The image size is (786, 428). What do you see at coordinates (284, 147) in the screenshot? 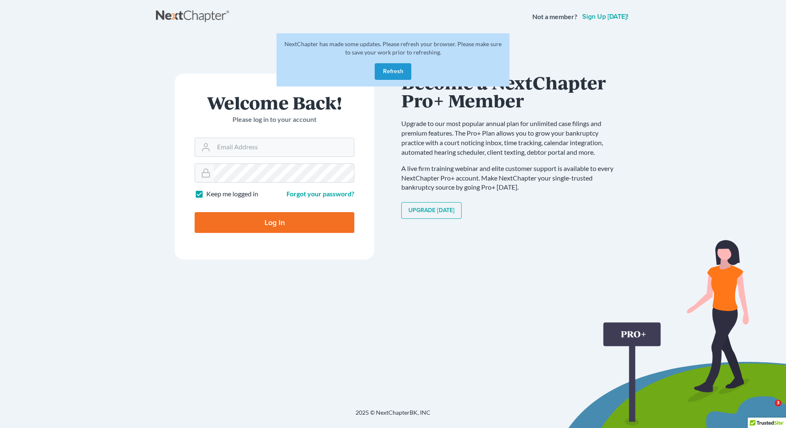
I see `input: Email Address` at bounding box center [284, 147].